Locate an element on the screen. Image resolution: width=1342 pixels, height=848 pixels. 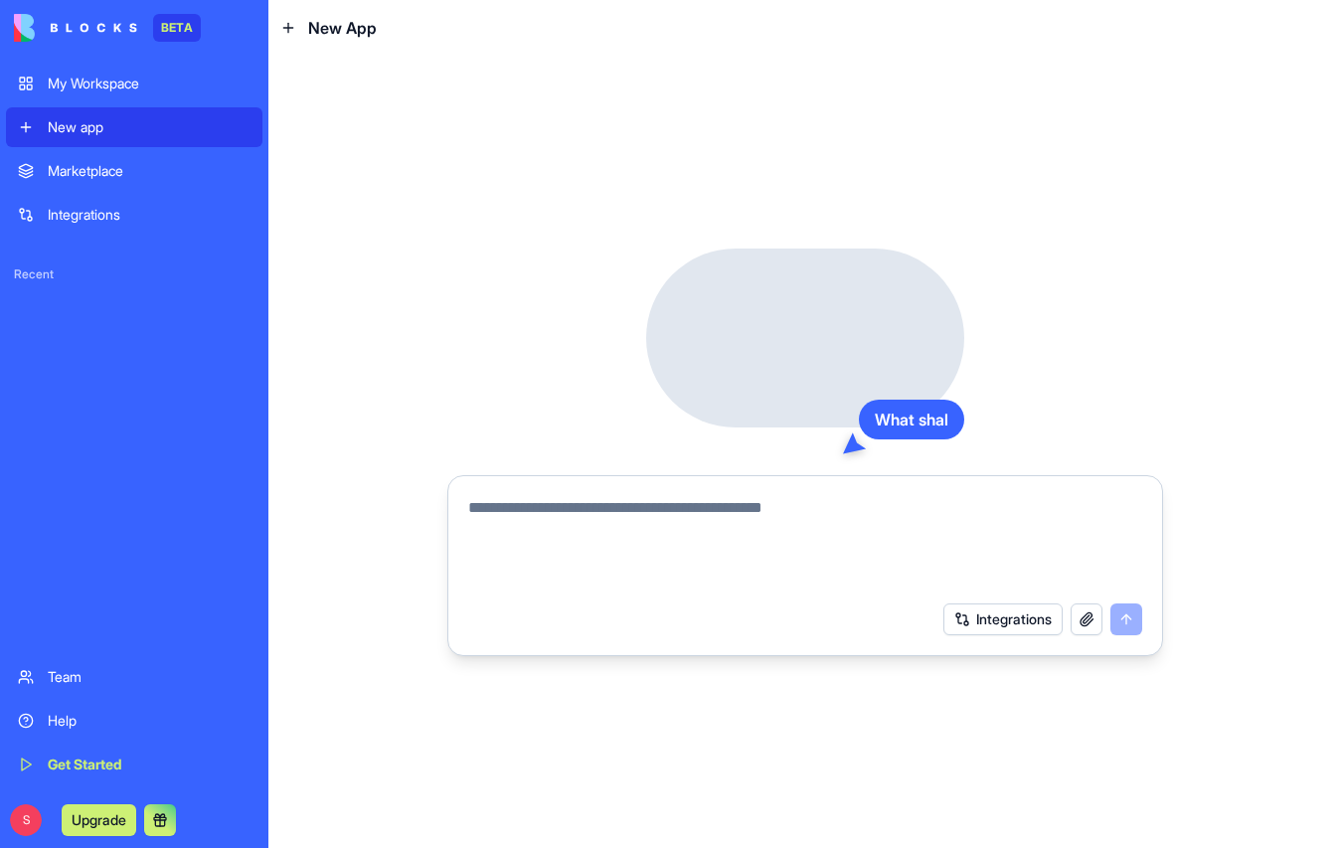
div: Help is located at coordinates (149, 720).